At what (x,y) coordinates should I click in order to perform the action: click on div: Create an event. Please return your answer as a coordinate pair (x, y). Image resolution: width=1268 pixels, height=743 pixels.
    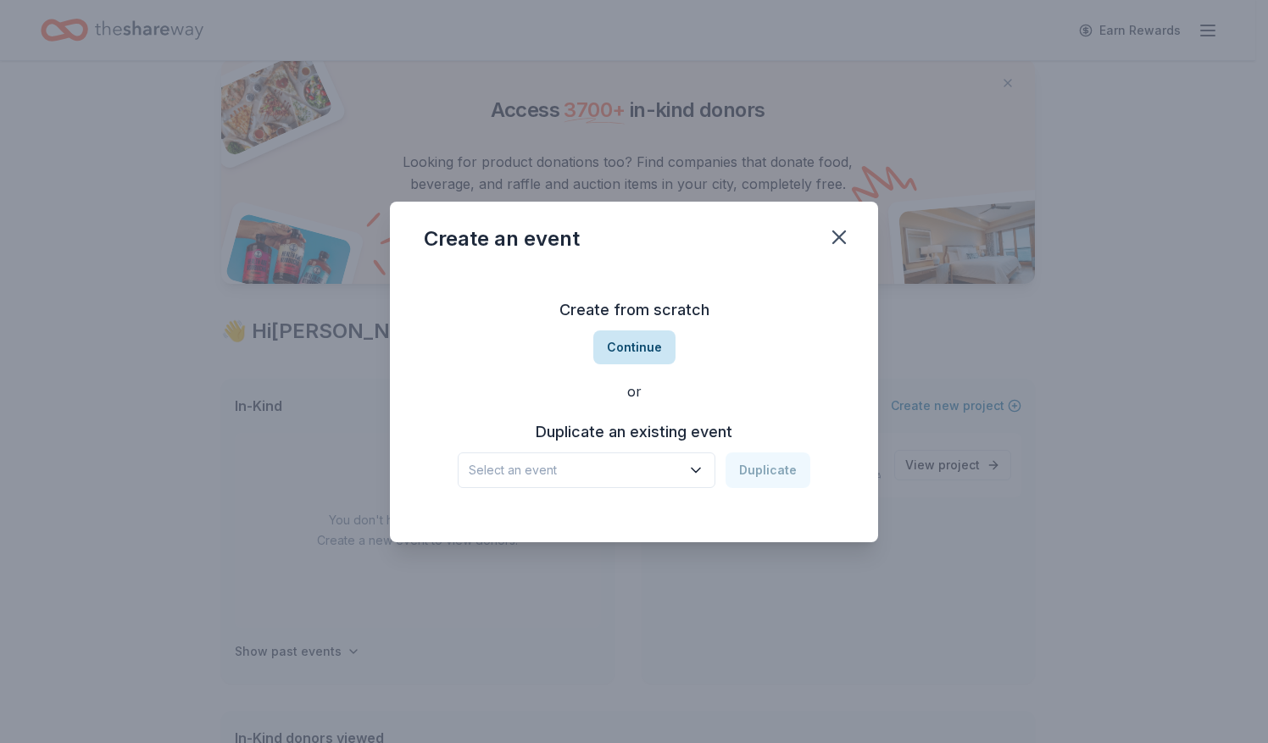
    Looking at the image, I should click on (502, 239).